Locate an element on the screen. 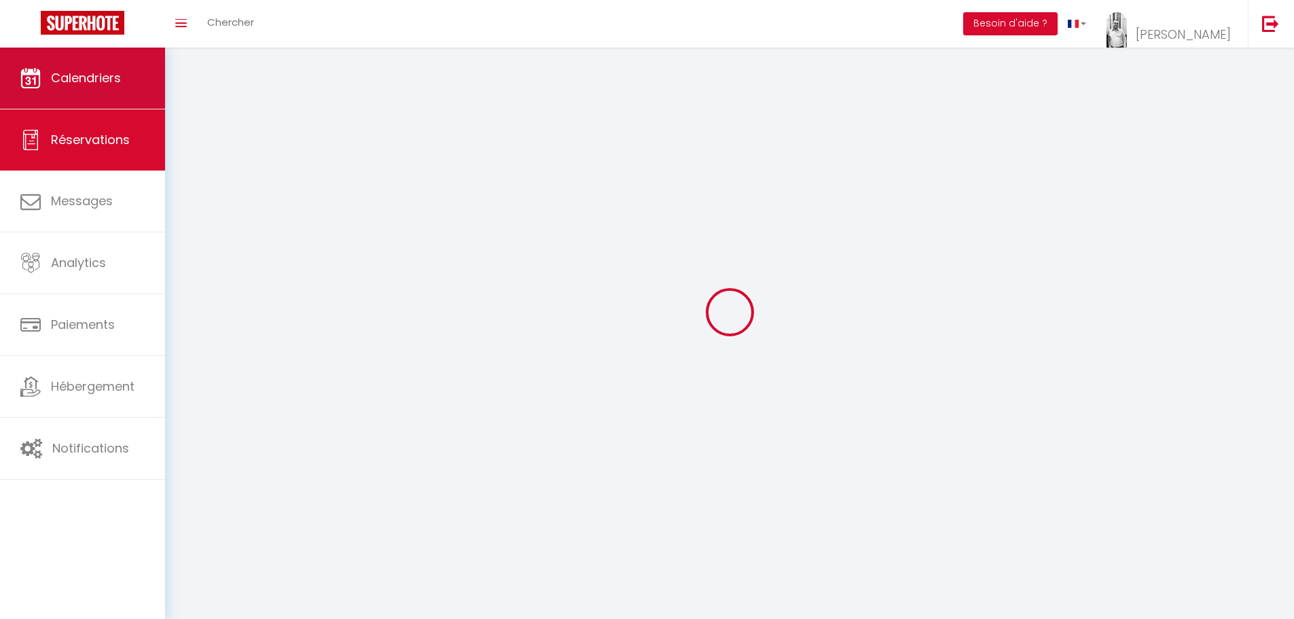 The width and height of the screenshot is (1294, 619). span: Paiements is located at coordinates (83, 324).